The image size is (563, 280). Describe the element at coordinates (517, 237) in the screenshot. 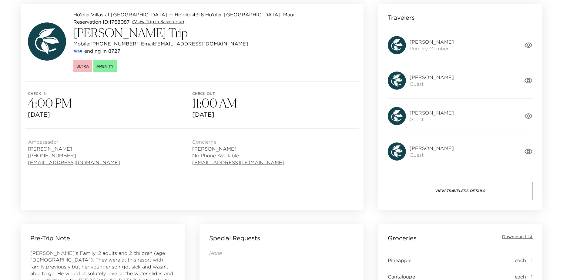

I see `button: Download List` at that location.